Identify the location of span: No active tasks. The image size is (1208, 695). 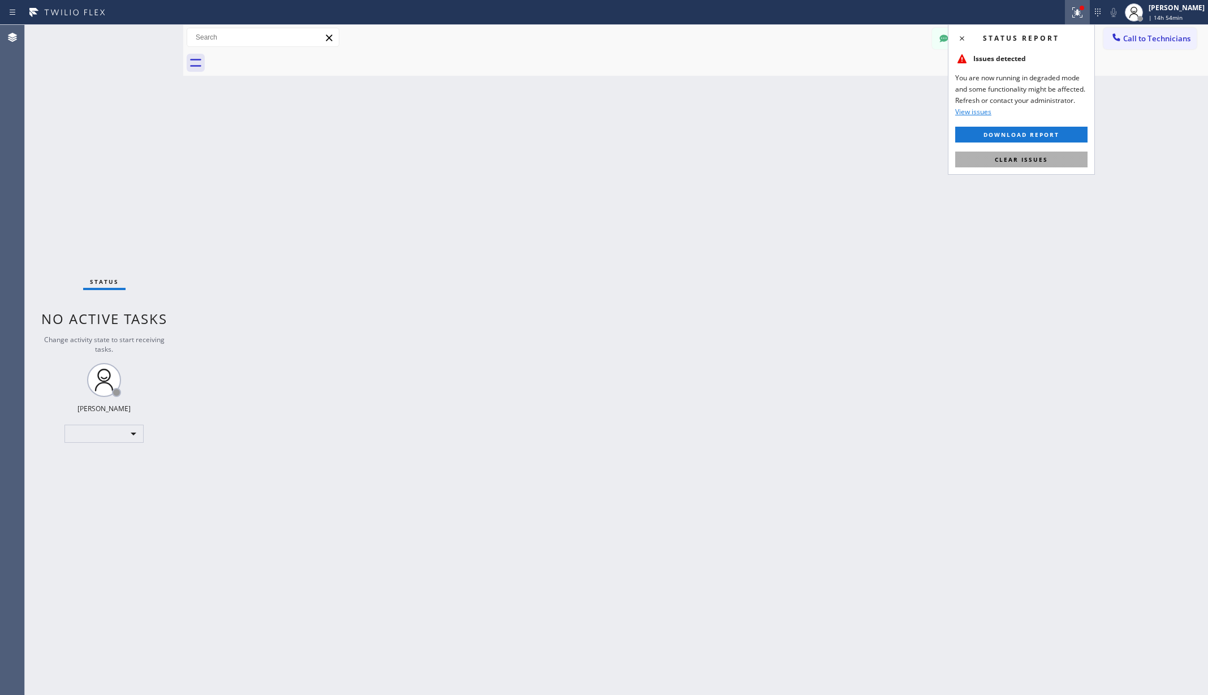
(104, 318).